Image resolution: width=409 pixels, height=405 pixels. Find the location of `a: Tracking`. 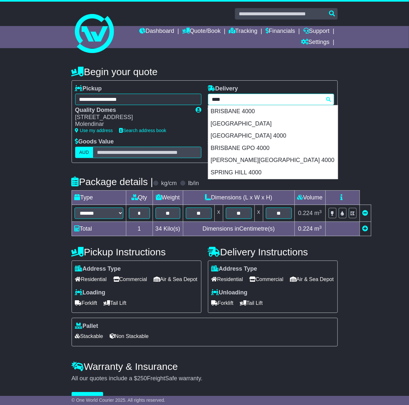

a: Tracking is located at coordinates (243, 32).